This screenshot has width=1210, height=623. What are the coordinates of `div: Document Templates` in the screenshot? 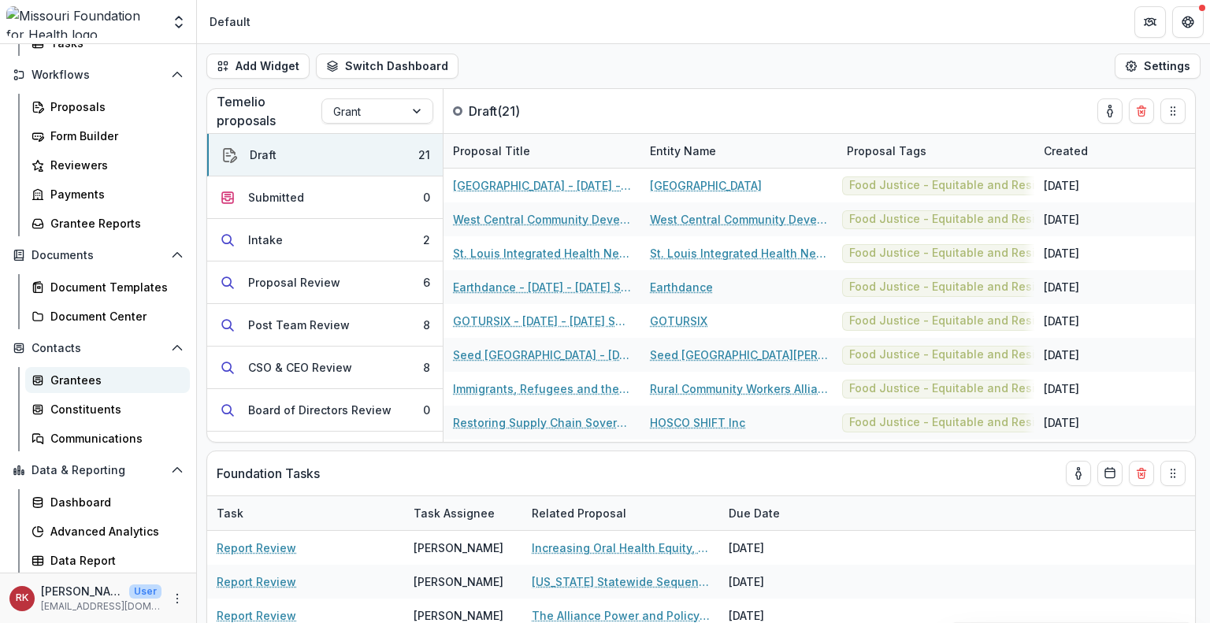 It's located at (113, 287).